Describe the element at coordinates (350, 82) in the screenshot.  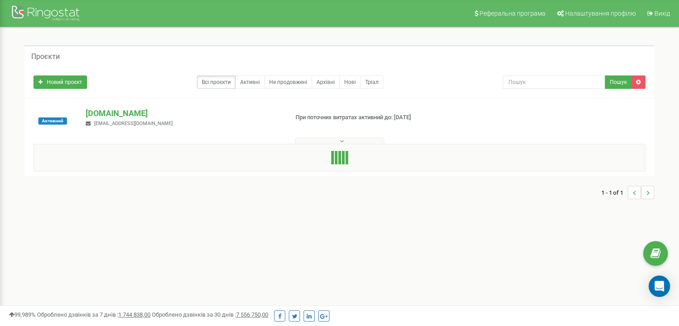
I see `a: Нові` at that location.